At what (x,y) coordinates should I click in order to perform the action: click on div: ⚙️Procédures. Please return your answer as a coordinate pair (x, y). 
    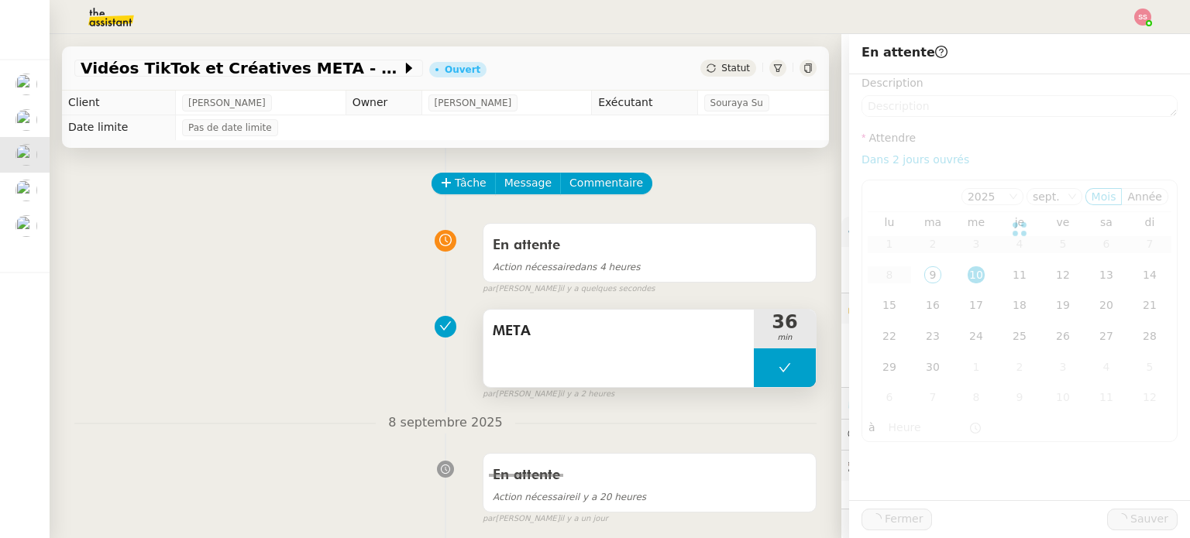
    Looking at the image, I should click on (1016, 232).